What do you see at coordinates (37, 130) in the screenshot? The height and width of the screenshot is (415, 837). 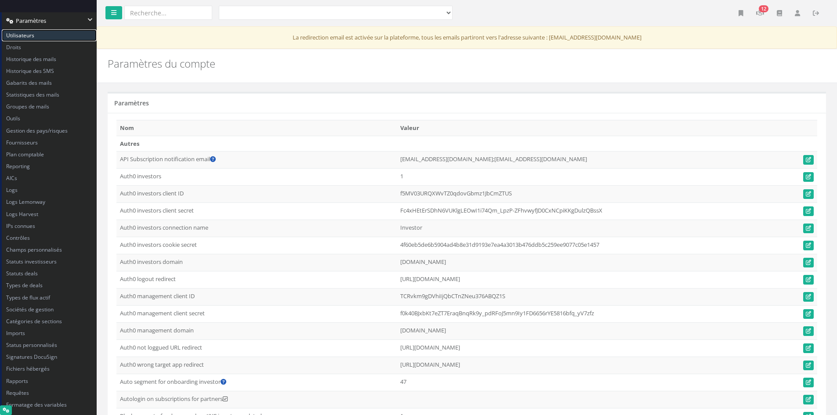 I see `span: Gestion des pays/risques` at bounding box center [37, 130].